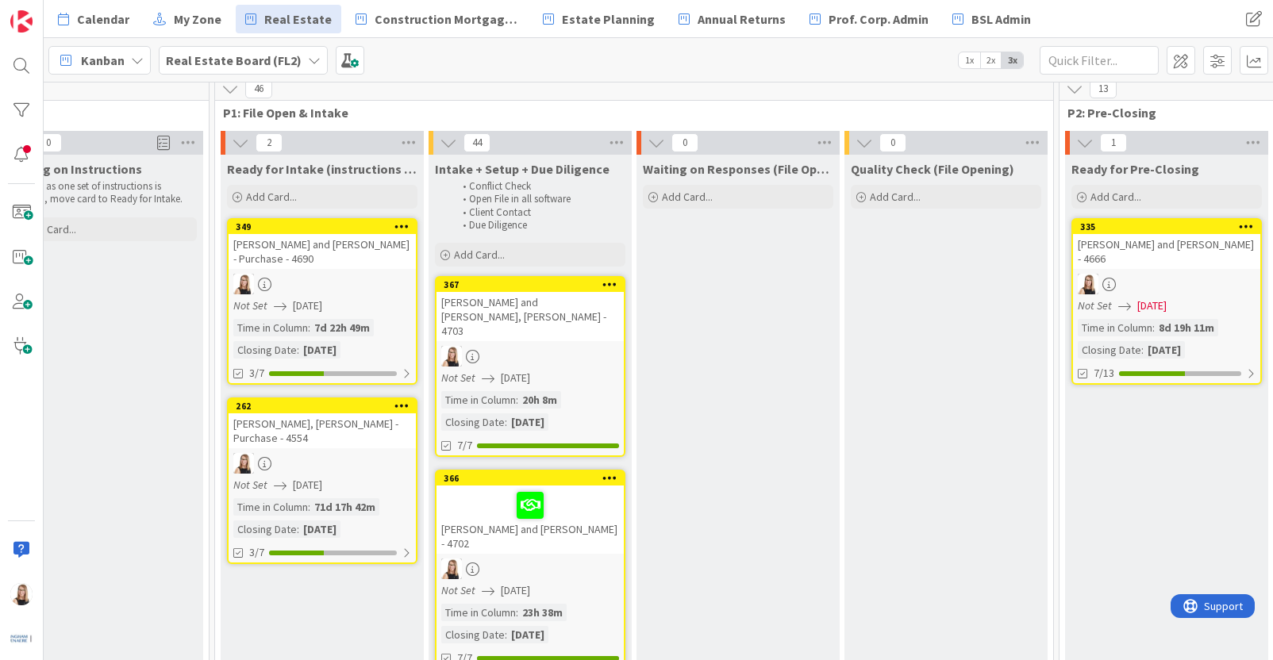  What do you see at coordinates (538, 186) in the screenshot?
I see `li: Conflict Check` at bounding box center [538, 186].